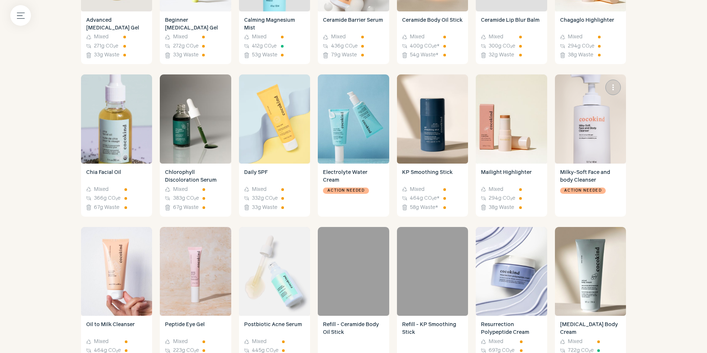  What do you see at coordinates (511, 329) in the screenshot?
I see `h4: Resurrection Polypeptide Cream` at bounding box center [511, 329].